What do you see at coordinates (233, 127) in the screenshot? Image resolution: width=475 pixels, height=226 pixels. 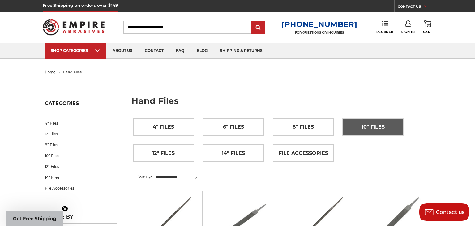 I see `span: 6" Files` at bounding box center [233, 127].